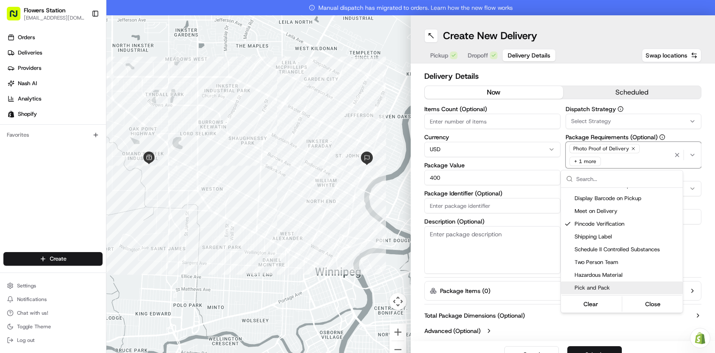 This screenshot has height=353, width=715. Describe the element at coordinates (82, 41) in the screenshot. I see `p: Welcome 👋` at that location.